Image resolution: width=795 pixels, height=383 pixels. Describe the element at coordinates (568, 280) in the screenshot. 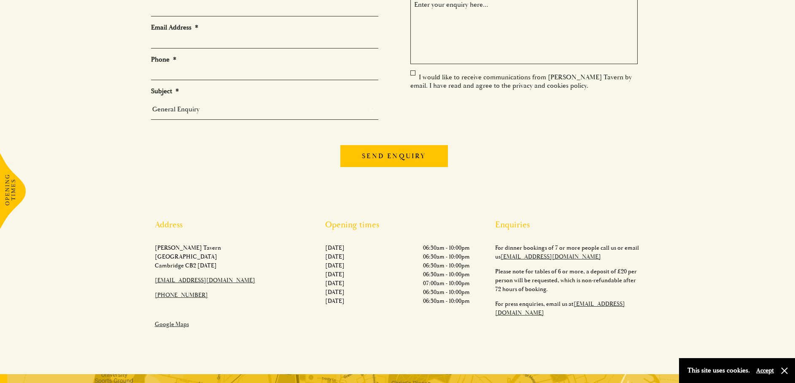

I see `p: Please note for tables of 6 or more, a deposit of £20 per person will be requested, which is non-...` at that location.